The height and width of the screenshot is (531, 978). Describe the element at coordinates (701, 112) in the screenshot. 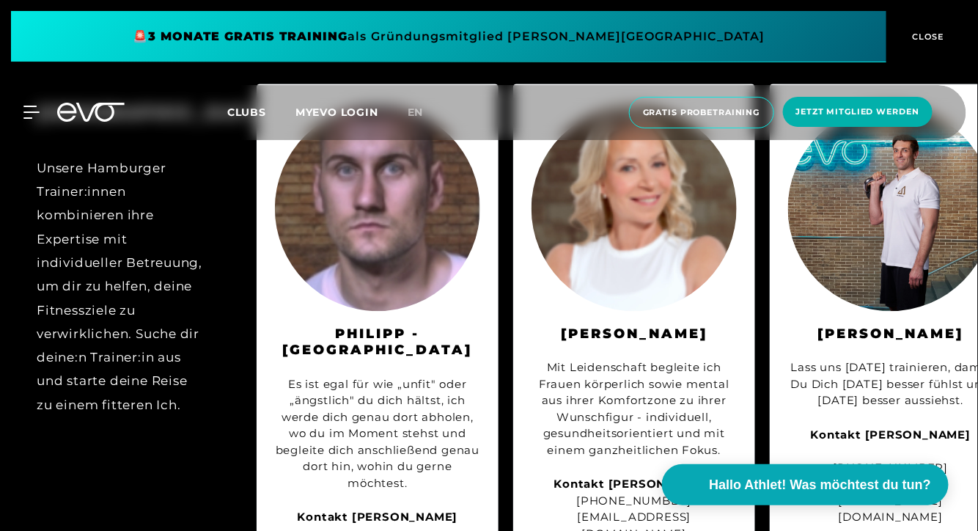

I see `a: Gratis Probetraining` at that location.